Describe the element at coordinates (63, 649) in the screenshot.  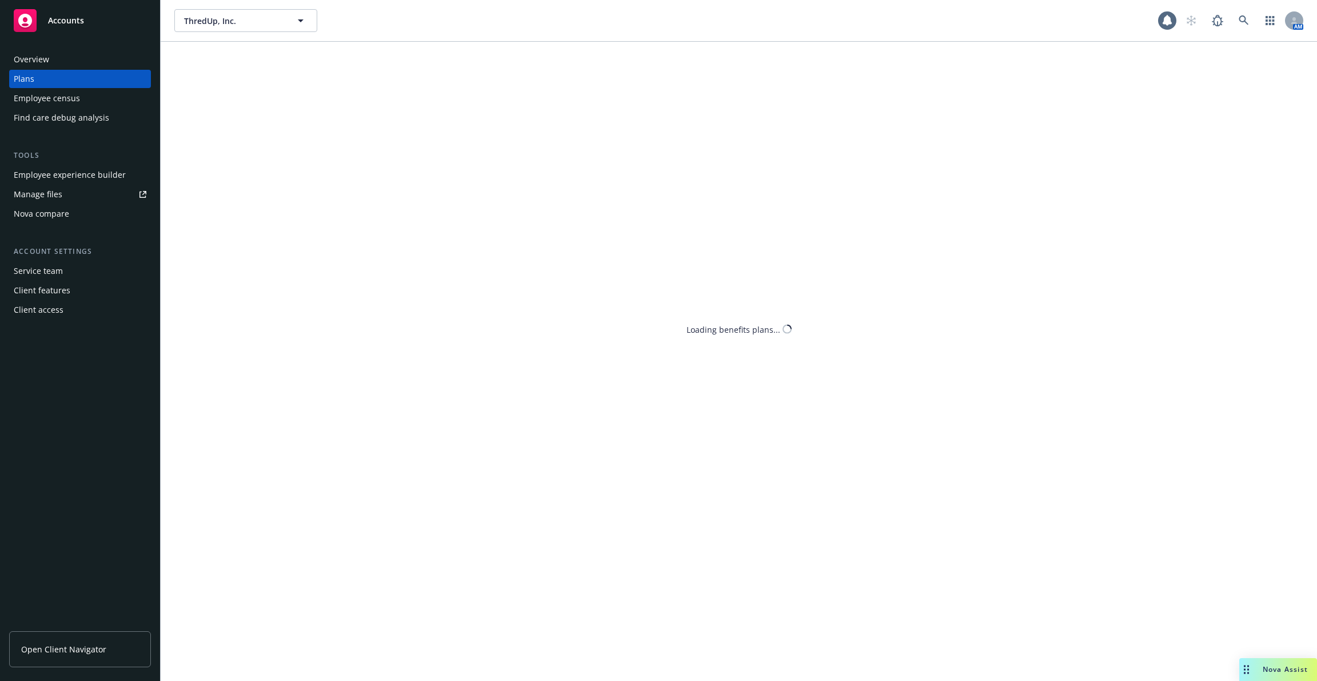
I see `span: Open Client Navigator` at that location.